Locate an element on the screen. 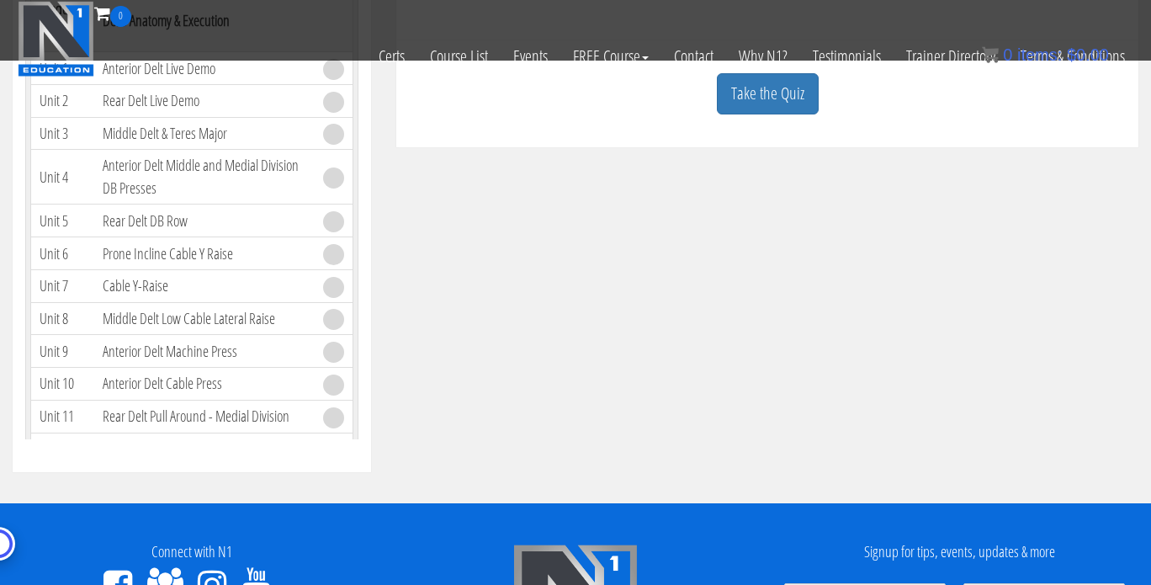  h4: Connect with N1 is located at coordinates (192, 552).